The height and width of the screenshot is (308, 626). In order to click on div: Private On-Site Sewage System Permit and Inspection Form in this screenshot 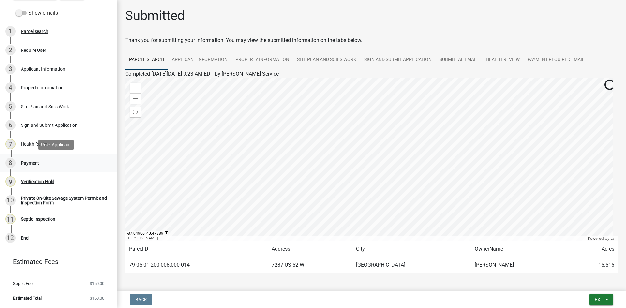, I will do `click(64, 201)`.